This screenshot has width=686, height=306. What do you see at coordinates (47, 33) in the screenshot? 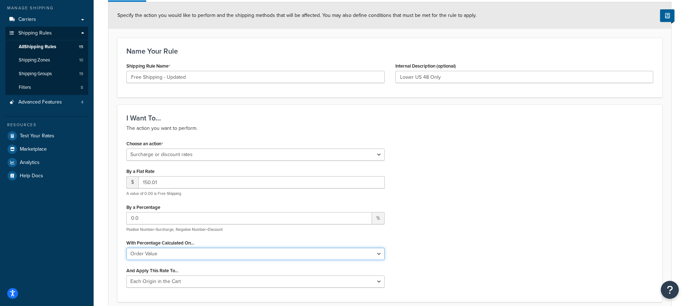
I see `a: Shipping Rules` at bounding box center [47, 33].